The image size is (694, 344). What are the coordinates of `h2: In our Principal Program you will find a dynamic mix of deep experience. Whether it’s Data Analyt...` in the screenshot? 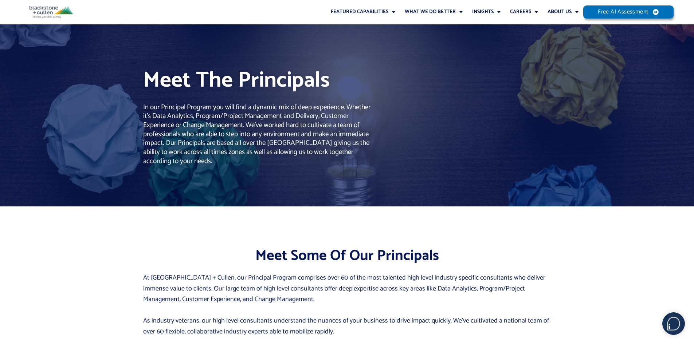 It's located at (257, 134).